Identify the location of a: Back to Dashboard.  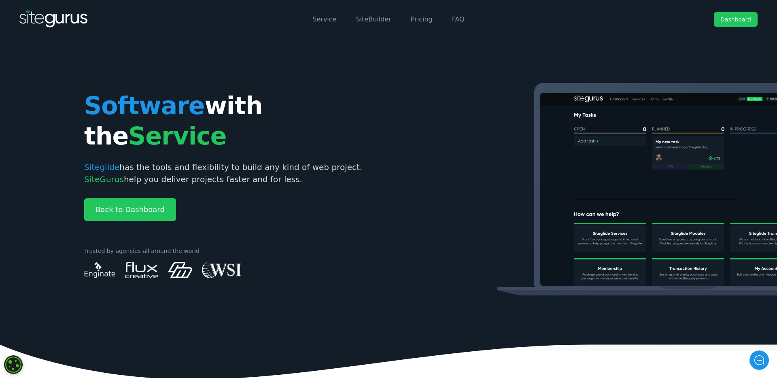
(130, 210).